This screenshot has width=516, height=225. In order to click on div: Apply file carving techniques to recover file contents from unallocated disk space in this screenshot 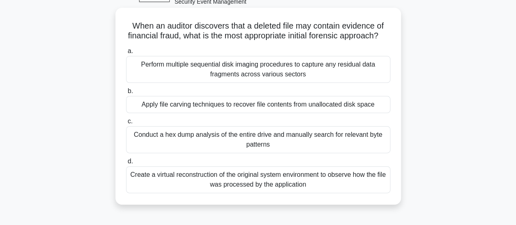, I will do `click(258, 104)`.